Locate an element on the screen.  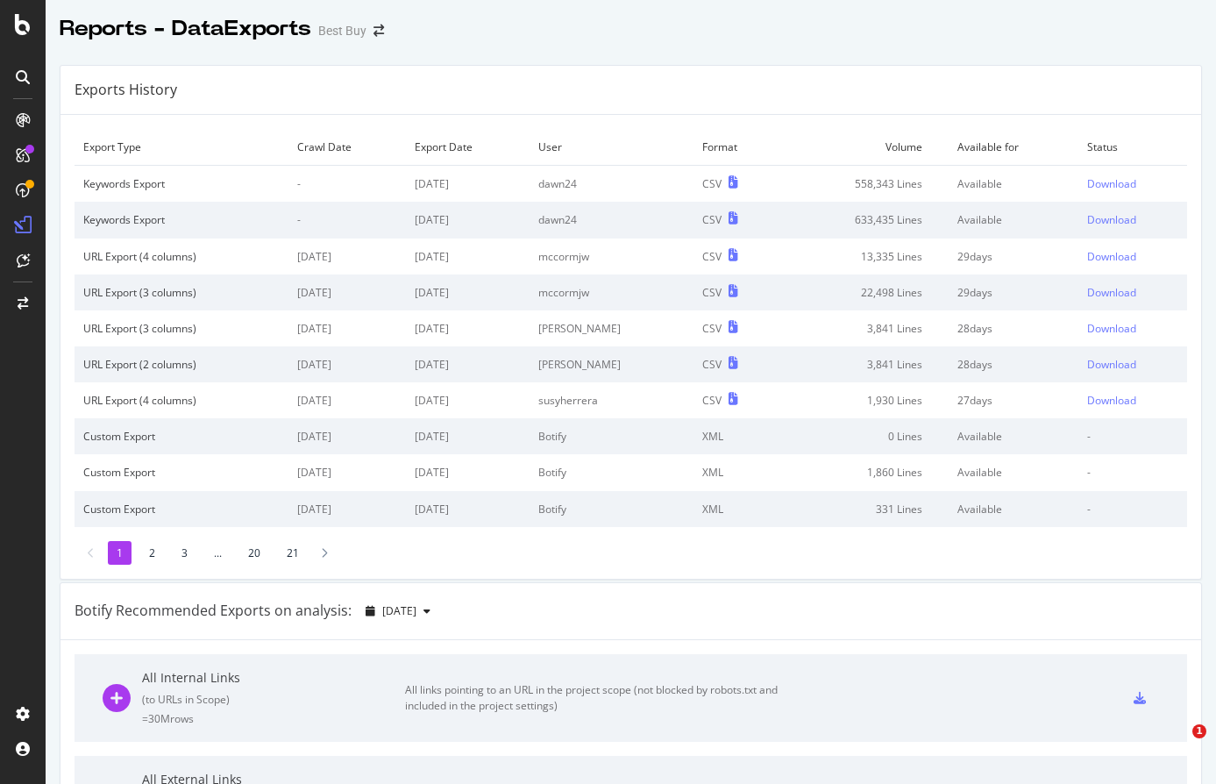
td: User is located at coordinates (611, 147).